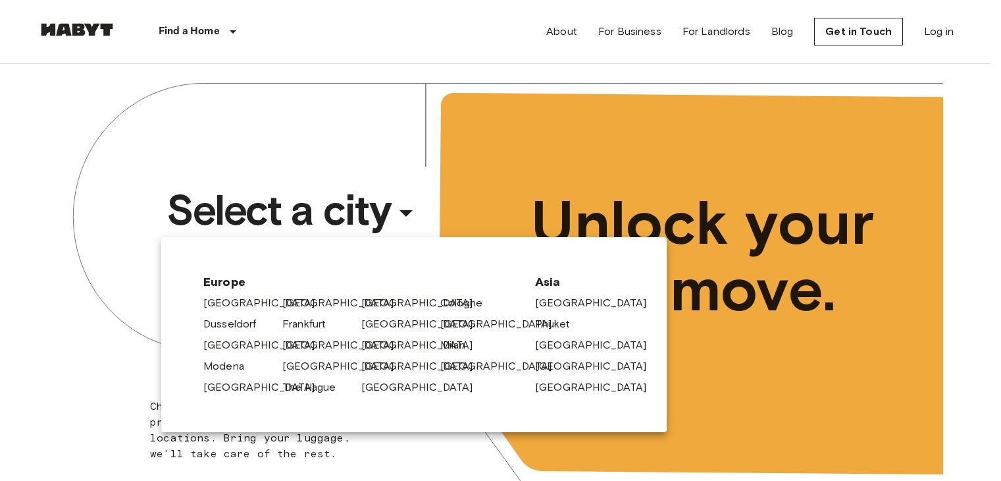  Describe the element at coordinates (236, 324) in the screenshot. I see `a: Dusseldorf` at that location.